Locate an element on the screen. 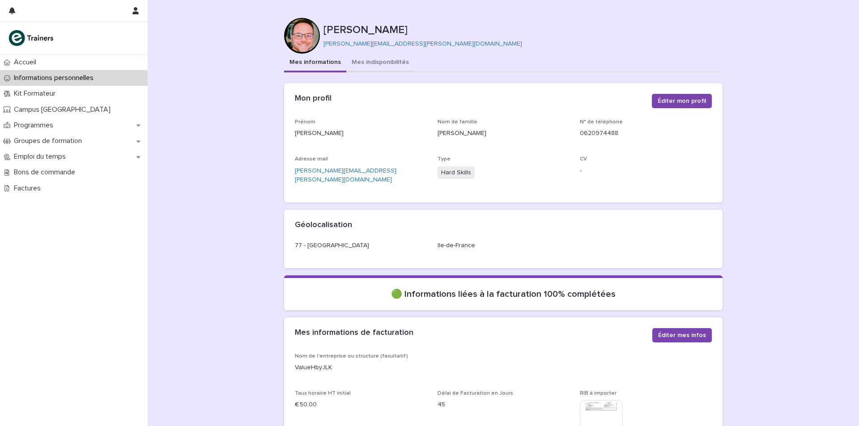 The height and width of the screenshot is (426, 859). p: Ile-de-France is located at coordinates (503, 246).